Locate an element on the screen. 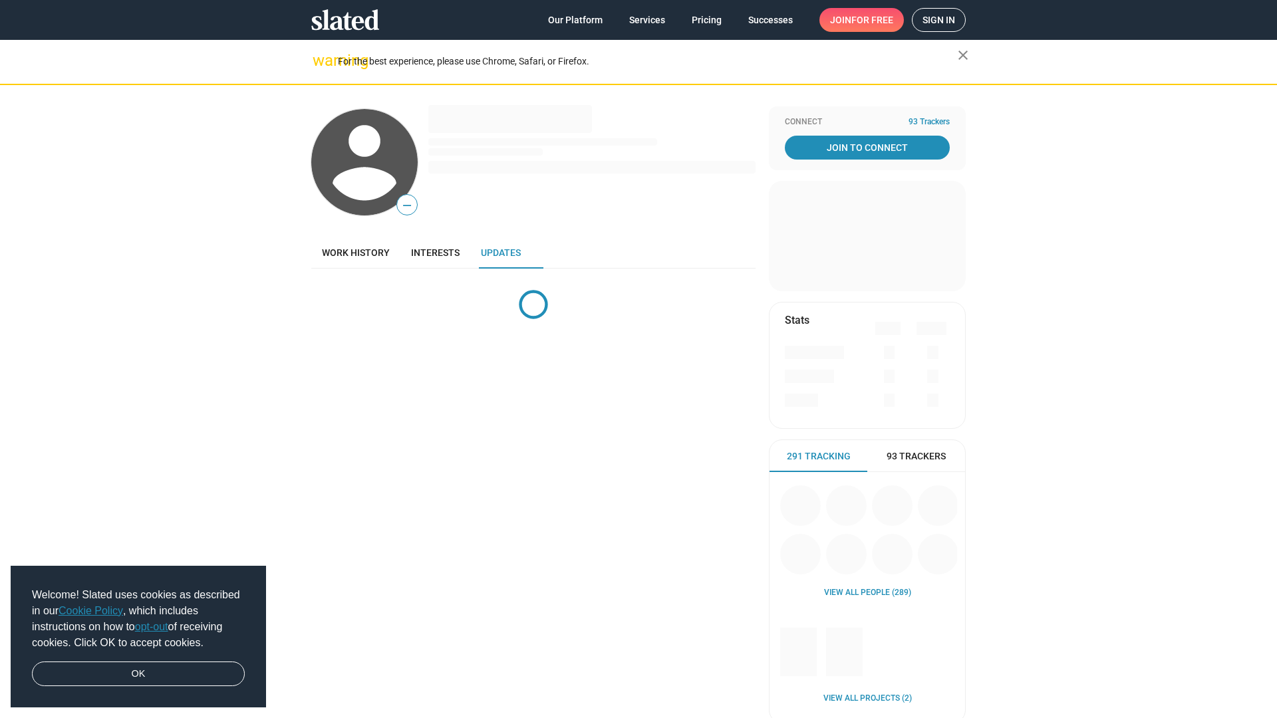 This screenshot has height=718, width=1277. a: Pricing is located at coordinates (706, 20).